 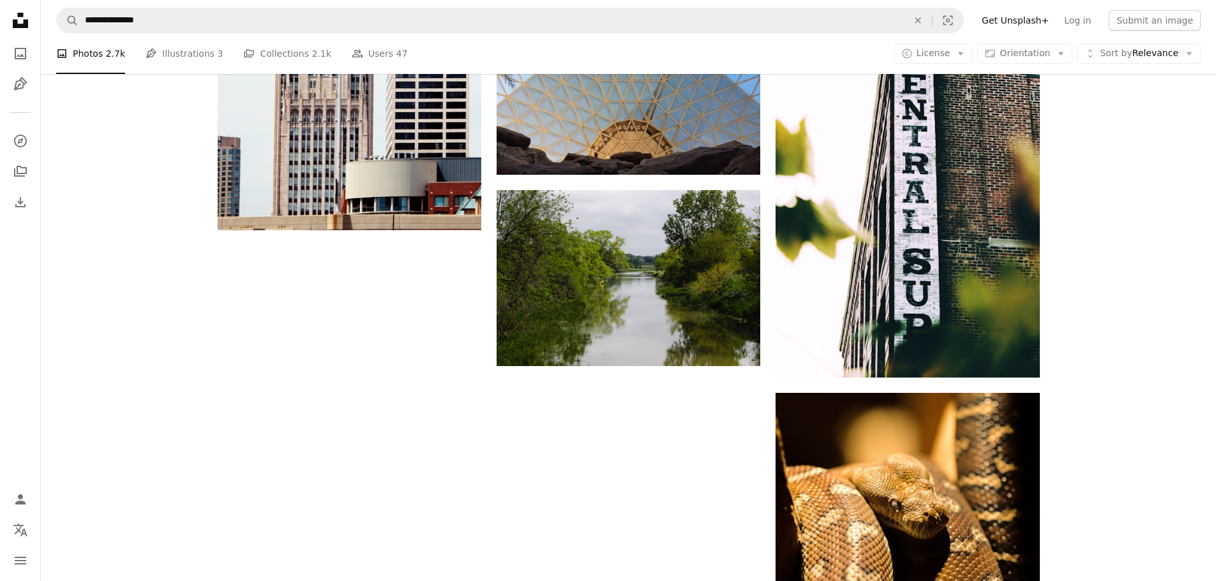 What do you see at coordinates (184, 54) in the screenshot?
I see `a: Illustrations 3` at bounding box center [184, 54].